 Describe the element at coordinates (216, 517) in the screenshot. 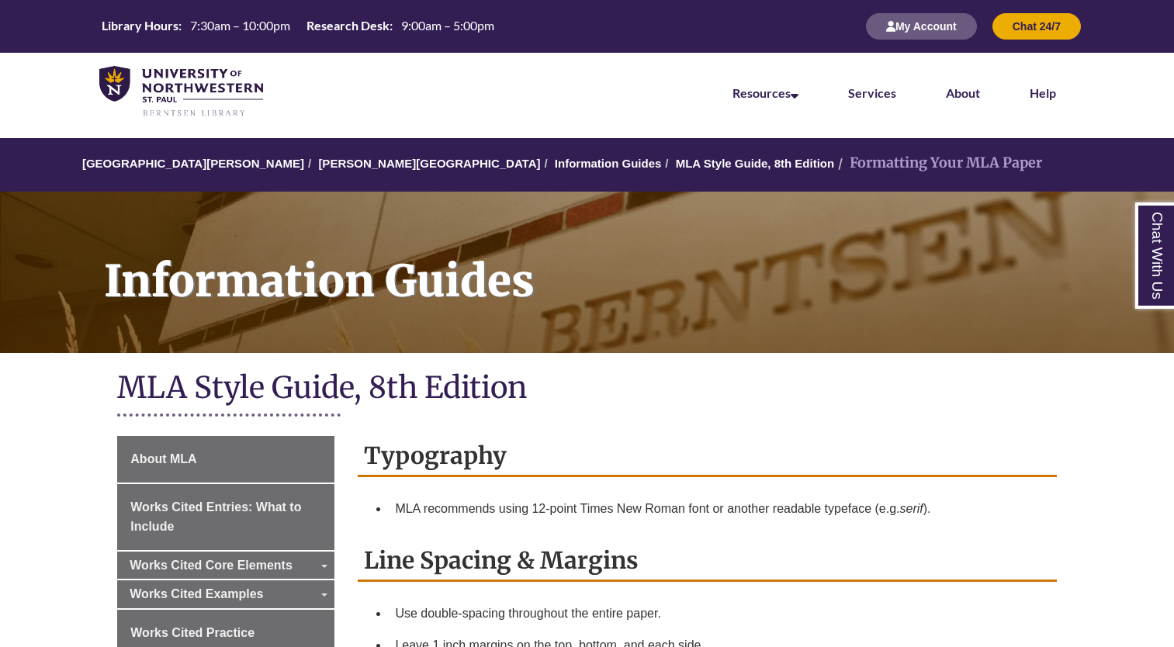

I see `span: Works Cited Entries: What to Include` at that location.